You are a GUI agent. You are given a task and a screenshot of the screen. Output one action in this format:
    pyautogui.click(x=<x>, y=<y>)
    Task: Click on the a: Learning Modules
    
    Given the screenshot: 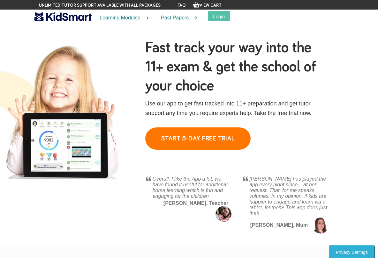 What is the action you would take?
    pyautogui.click(x=122, y=18)
    